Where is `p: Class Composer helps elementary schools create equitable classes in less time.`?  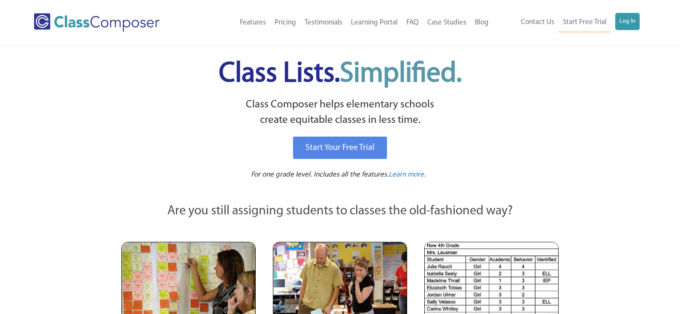
p: Class Composer helps elementary schools create equitable classes in less time. is located at coordinates (340, 112).